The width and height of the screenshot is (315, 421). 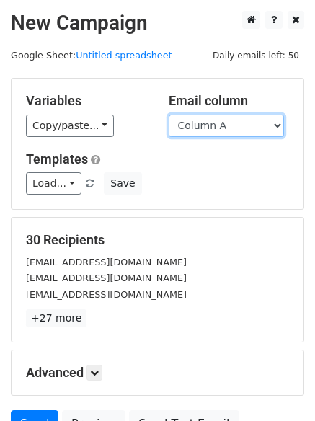 I want to click on h5: Email column, so click(x=229, y=101).